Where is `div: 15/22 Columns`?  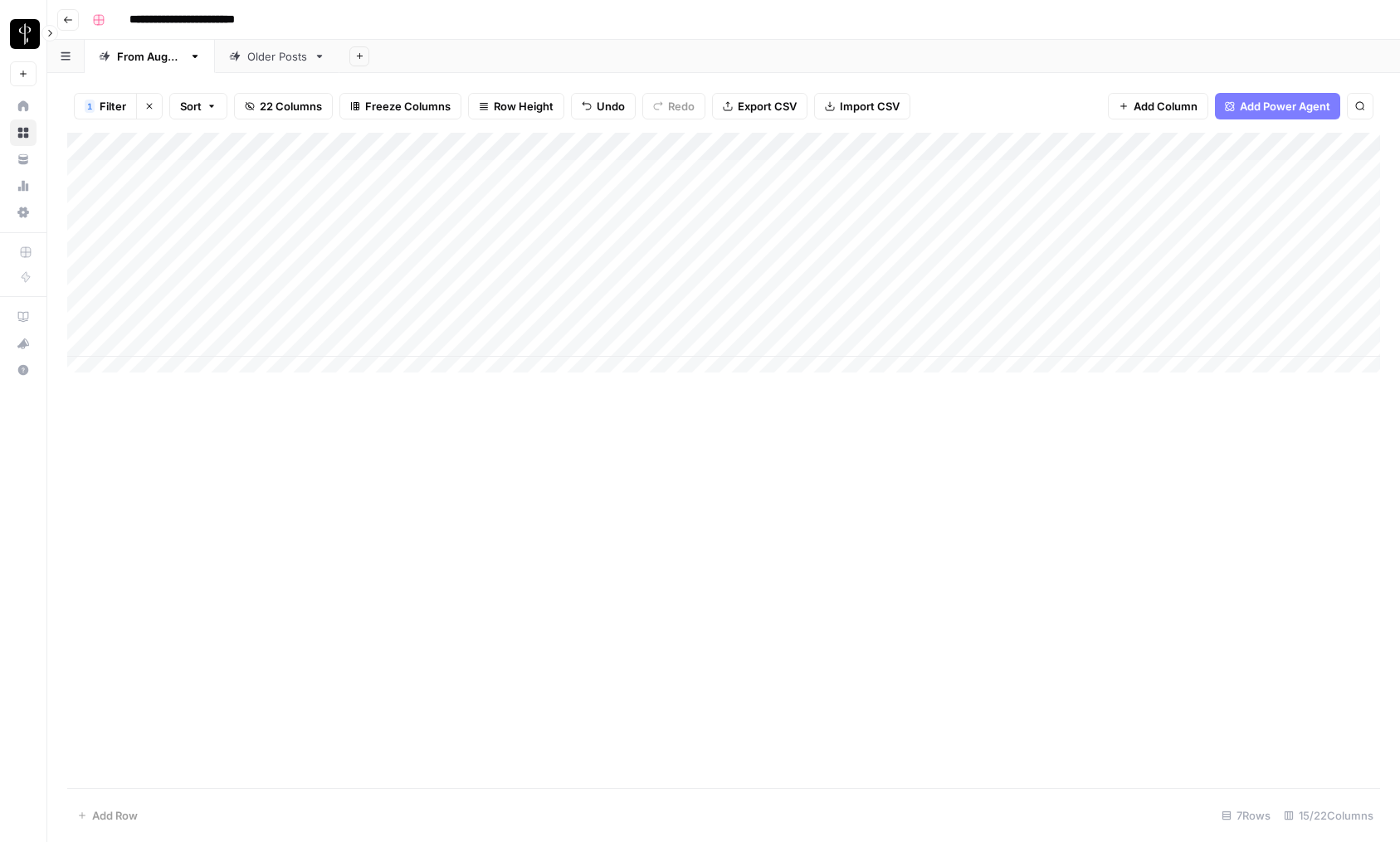
div: 15/22 Columns is located at coordinates (1329, 815).